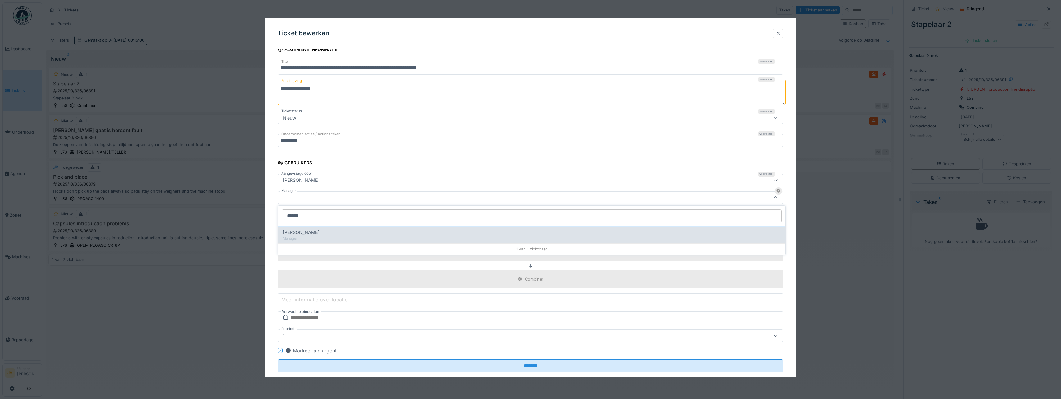 Image resolution: width=1061 pixels, height=399 pixels. What do you see at coordinates (532, 238) in the screenshot?
I see `div: Manager` at bounding box center [532, 238].